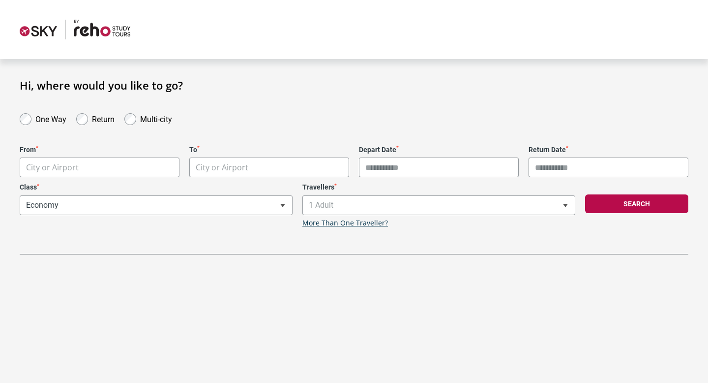 The width and height of the screenshot is (708, 383). What do you see at coordinates (439, 205) in the screenshot?
I see `span: 1 Adult` at bounding box center [439, 205].